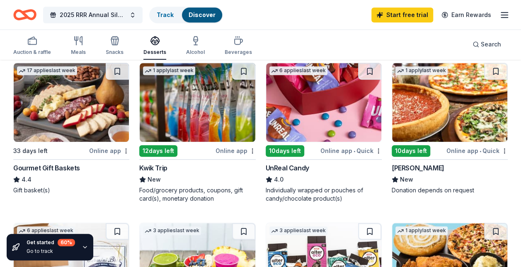 The width and height of the screenshot is (521, 267). I want to click on span: 4.0, so click(278, 179).